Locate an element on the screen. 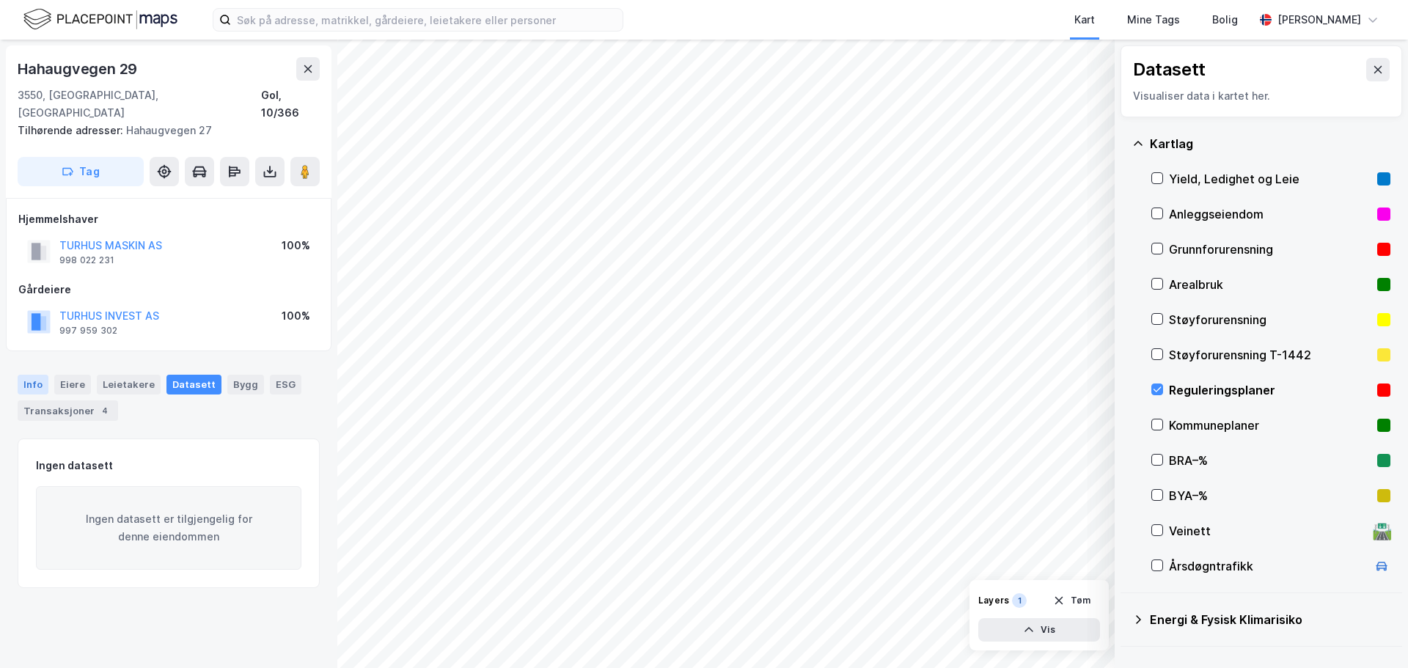 This screenshot has height=668, width=1408. div: Arealbruk is located at coordinates (1270, 285).